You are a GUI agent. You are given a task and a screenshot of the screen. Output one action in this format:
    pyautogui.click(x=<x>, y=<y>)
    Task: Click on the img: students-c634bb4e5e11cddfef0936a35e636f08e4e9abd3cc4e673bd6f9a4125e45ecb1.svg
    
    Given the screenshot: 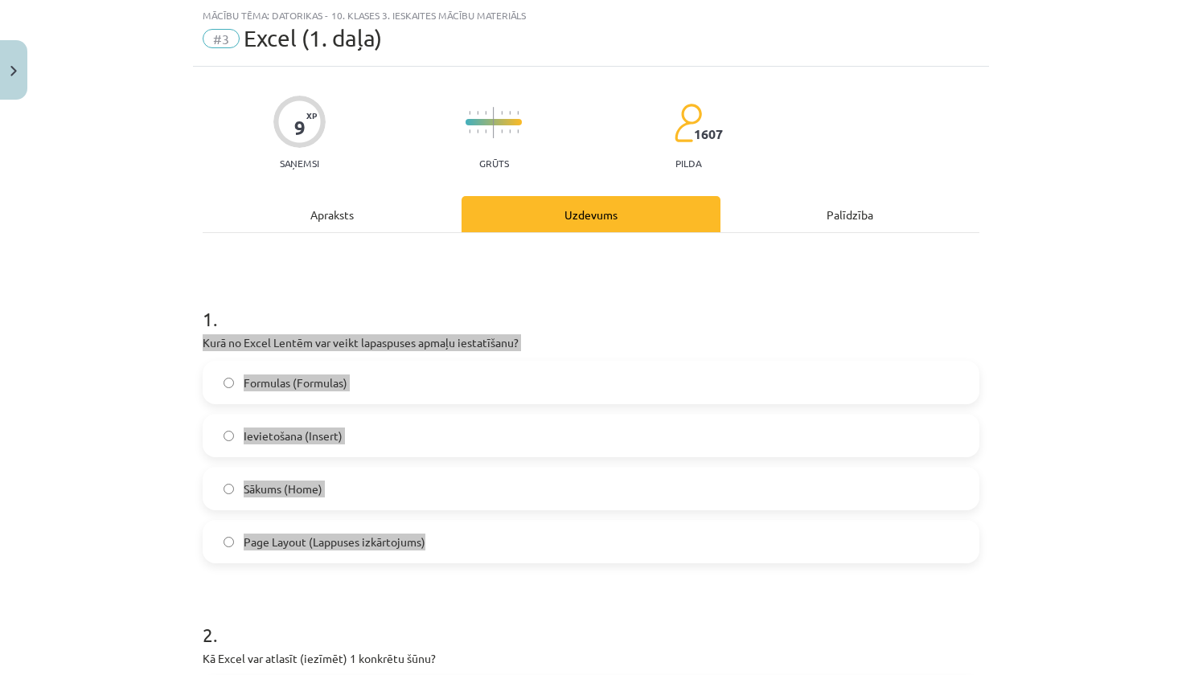 What is the action you would take?
    pyautogui.click(x=687, y=123)
    